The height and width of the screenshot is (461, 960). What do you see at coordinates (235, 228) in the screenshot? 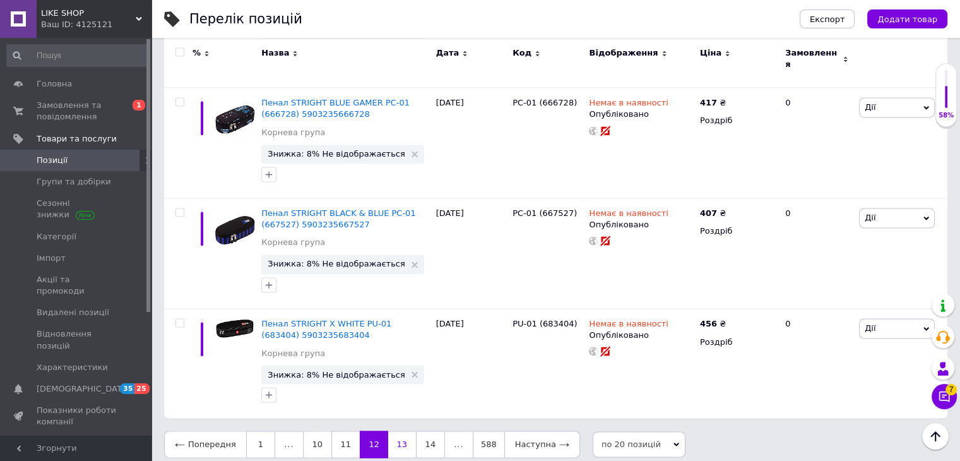
I see `img: Пенал STRIGHT BLACK & BLUE PС-01 (667527) 5903235667527` at bounding box center [235, 228].